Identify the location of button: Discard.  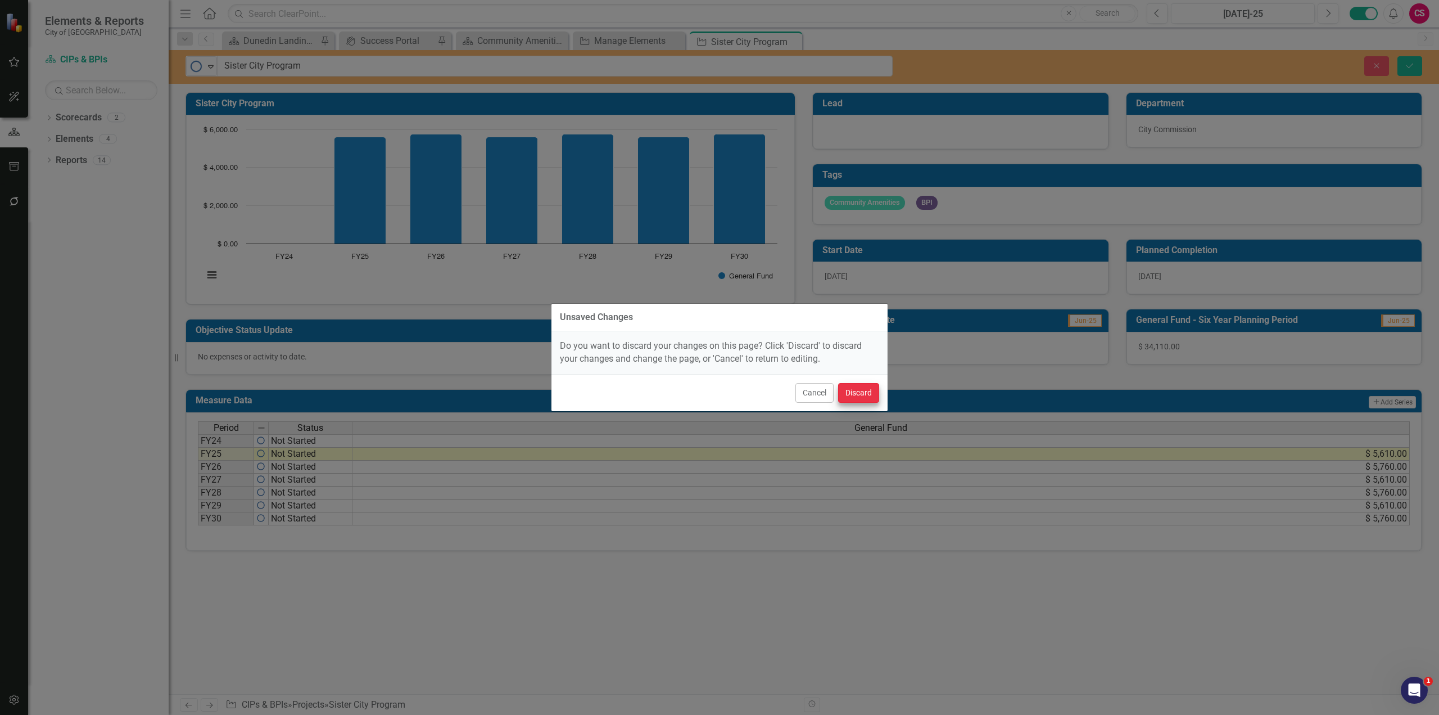
(859, 392).